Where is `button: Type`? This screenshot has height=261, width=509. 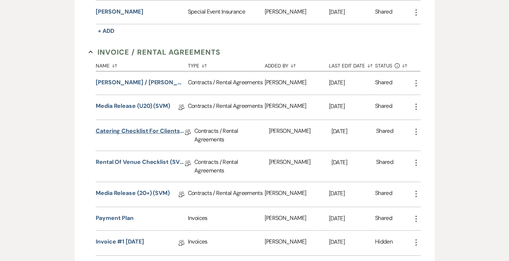 button: Type is located at coordinates (226, 64).